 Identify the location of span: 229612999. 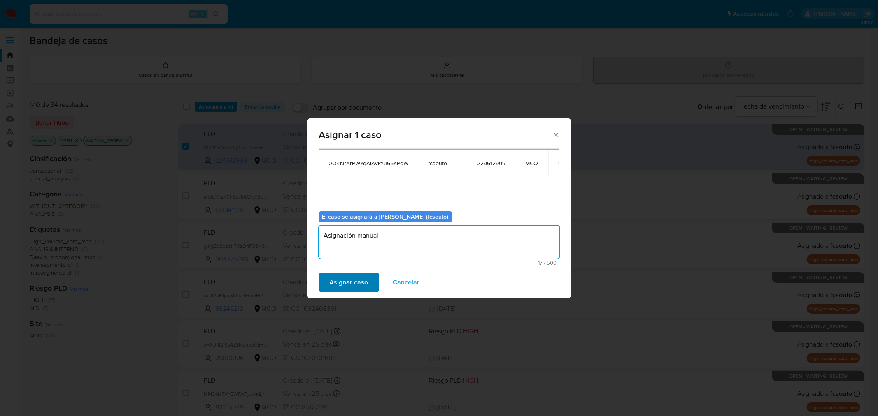
(491, 163).